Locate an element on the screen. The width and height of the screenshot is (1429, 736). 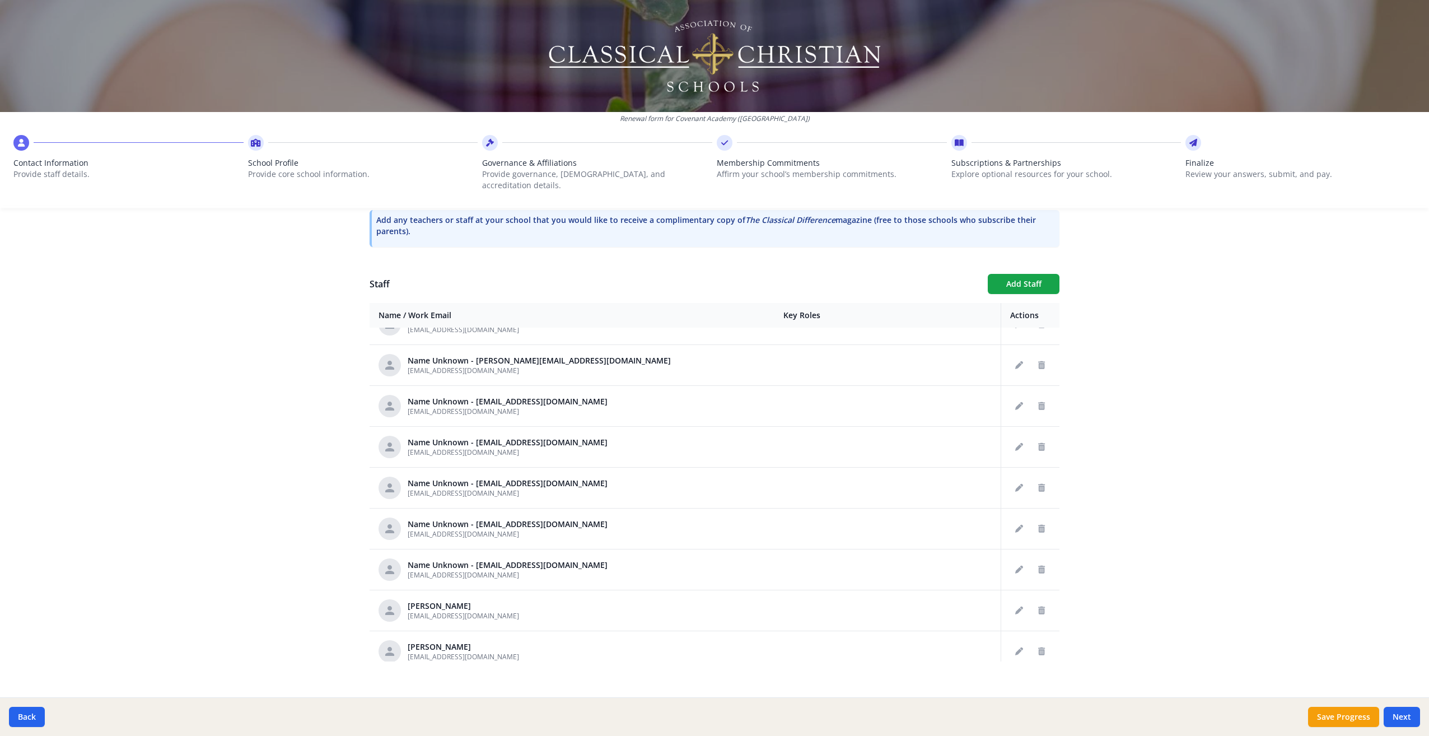
button: Next is located at coordinates (1402, 717).